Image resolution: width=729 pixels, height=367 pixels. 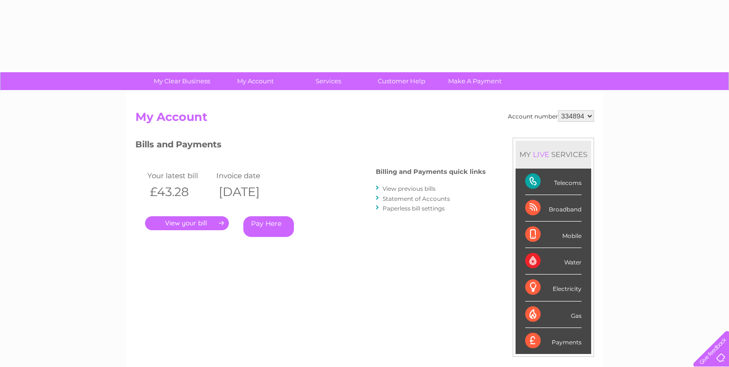 What do you see at coordinates (431, 172) in the screenshot?
I see `h4: Billing and Payments quick links` at bounding box center [431, 172].